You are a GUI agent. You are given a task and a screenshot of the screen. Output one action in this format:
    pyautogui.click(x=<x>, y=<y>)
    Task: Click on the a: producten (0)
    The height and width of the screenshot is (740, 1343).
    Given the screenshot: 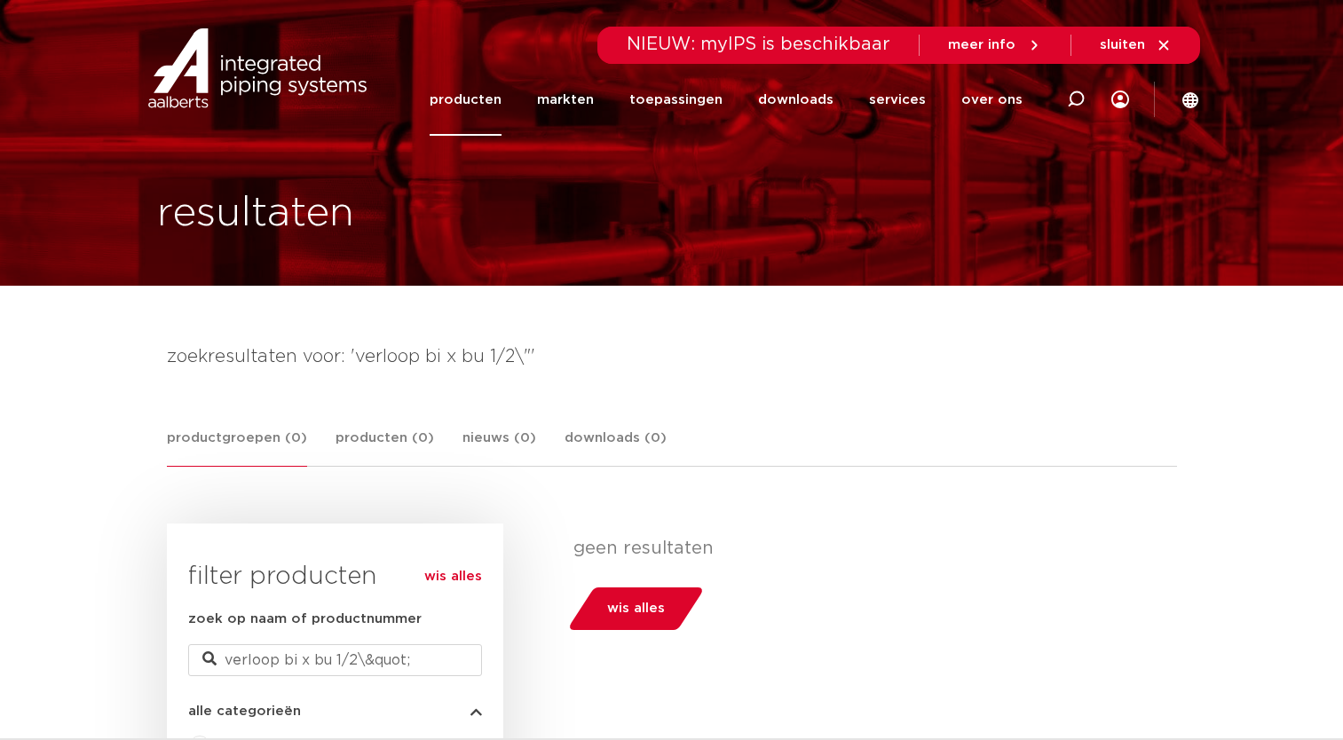 What is the action you would take?
    pyautogui.click(x=384, y=446)
    